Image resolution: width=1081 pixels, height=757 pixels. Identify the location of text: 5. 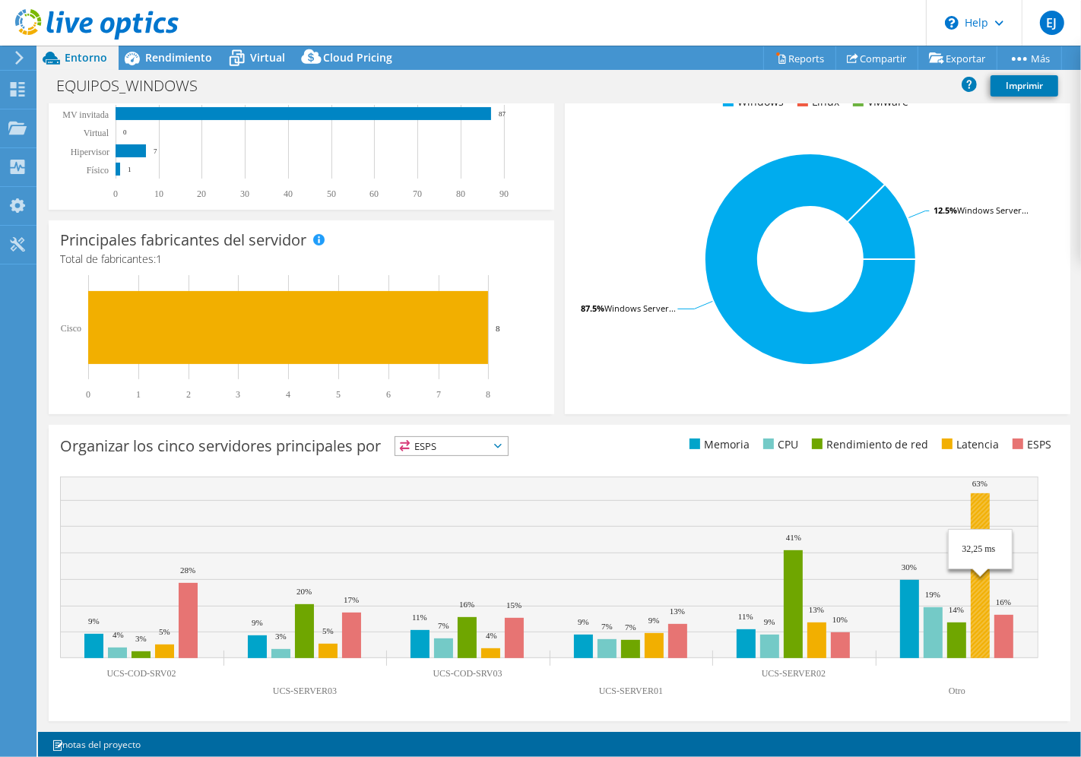
(338, 395).